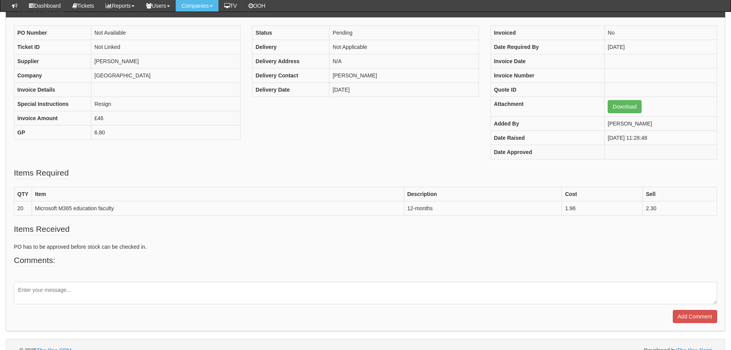  Describe the element at coordinates (42, 229) in the screenshot. I see `legend: Items Received` at that location.